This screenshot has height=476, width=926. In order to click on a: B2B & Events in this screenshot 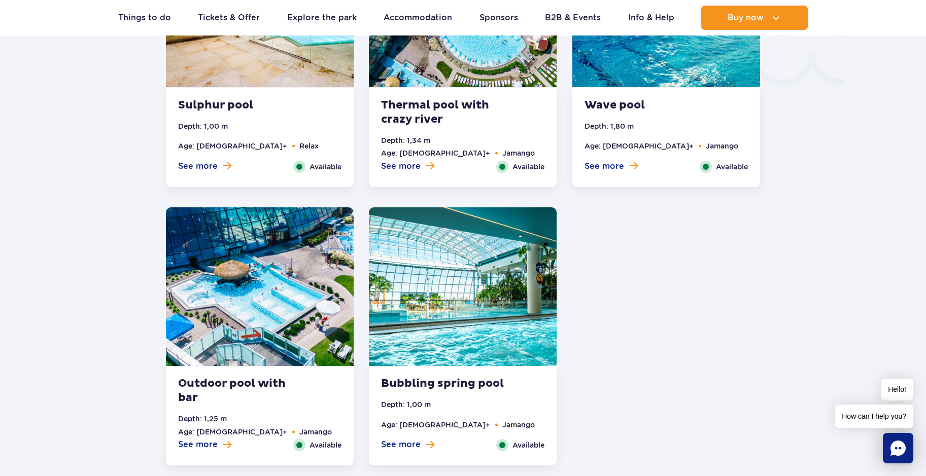, I will do `click(573, 18)`.